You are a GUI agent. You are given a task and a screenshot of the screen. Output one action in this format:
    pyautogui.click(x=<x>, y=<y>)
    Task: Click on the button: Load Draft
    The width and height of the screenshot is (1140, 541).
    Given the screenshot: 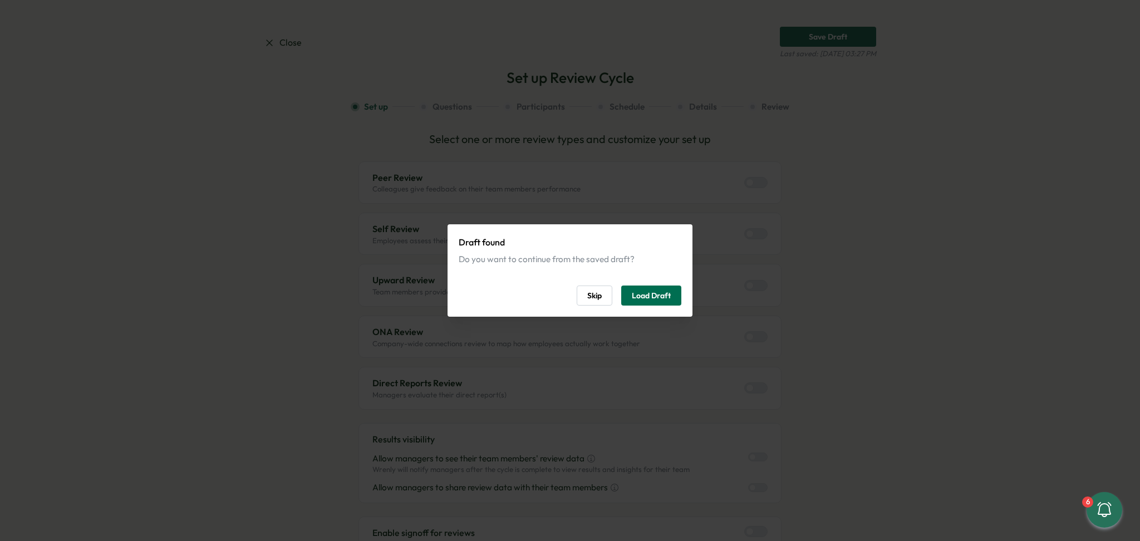 What is the action you would take?
    pyautogui.click(x=652, y=296)
    